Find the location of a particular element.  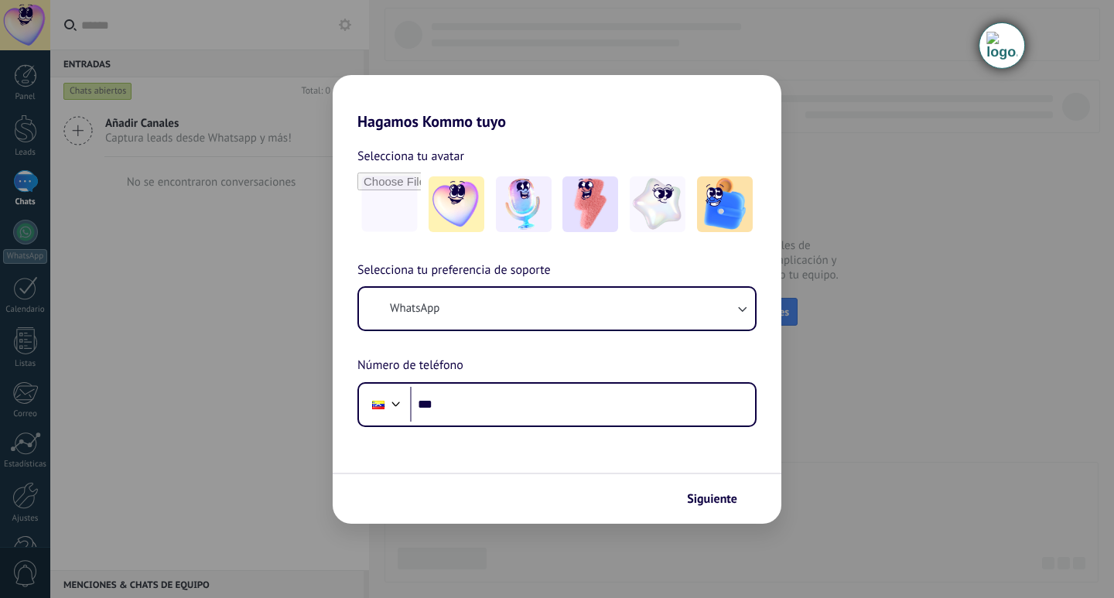

img: -1.jpeg is located at coordinates (456, 204).